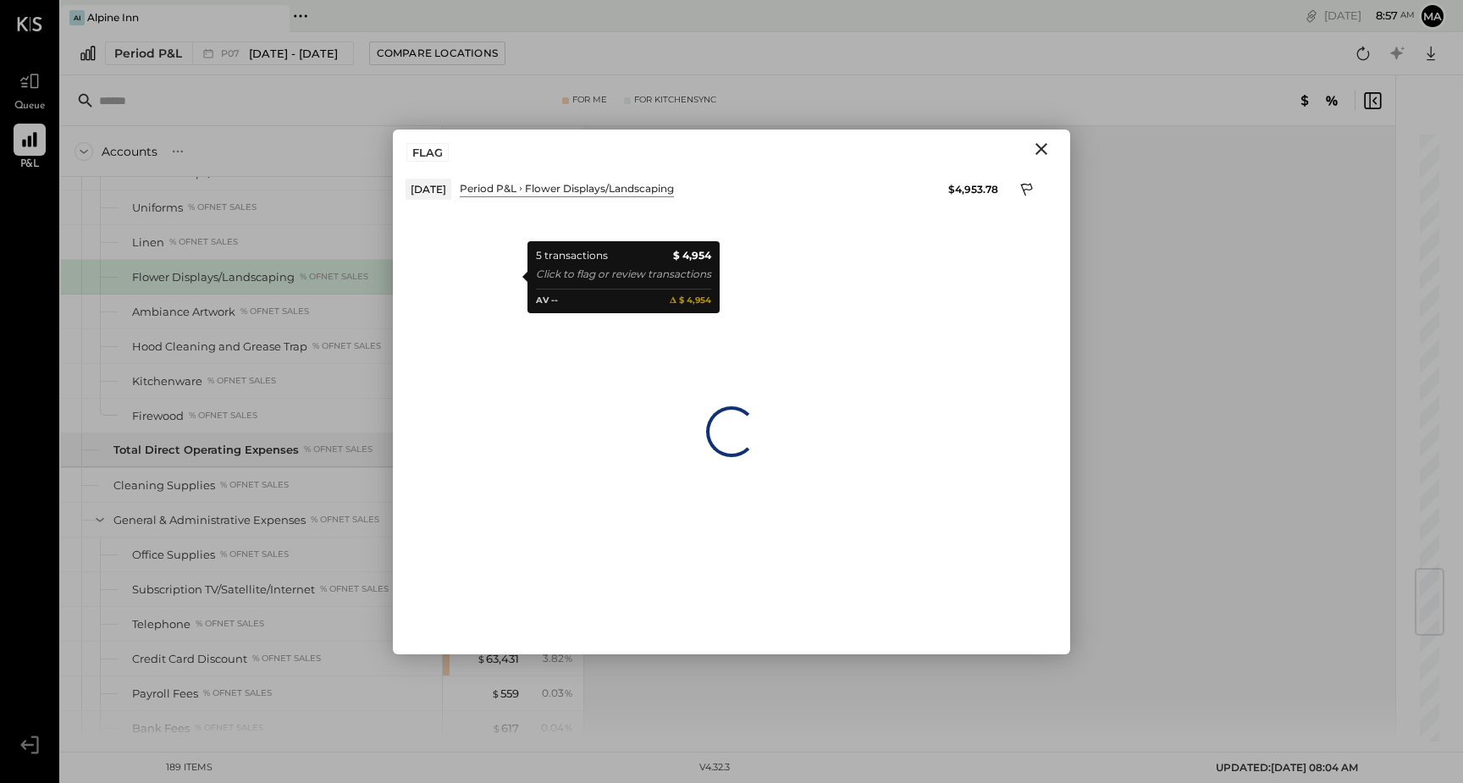 The width and height of the screenshot is (1463, 783). I want to click on div: 617, so click(505, 728).